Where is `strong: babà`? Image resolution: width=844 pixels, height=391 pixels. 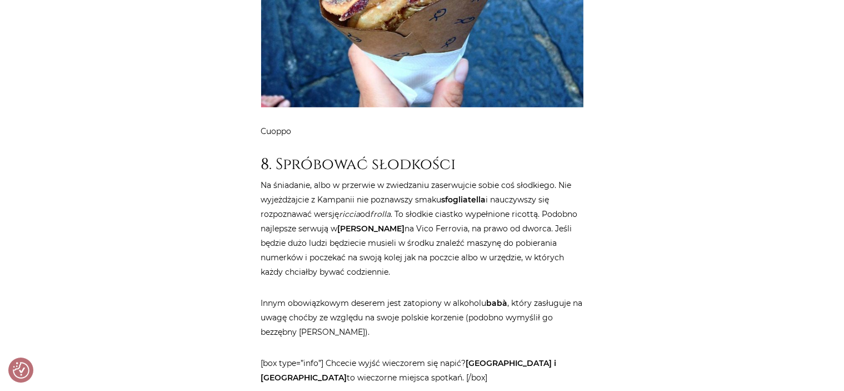 strong: babà is located at coordinates (497, 303).